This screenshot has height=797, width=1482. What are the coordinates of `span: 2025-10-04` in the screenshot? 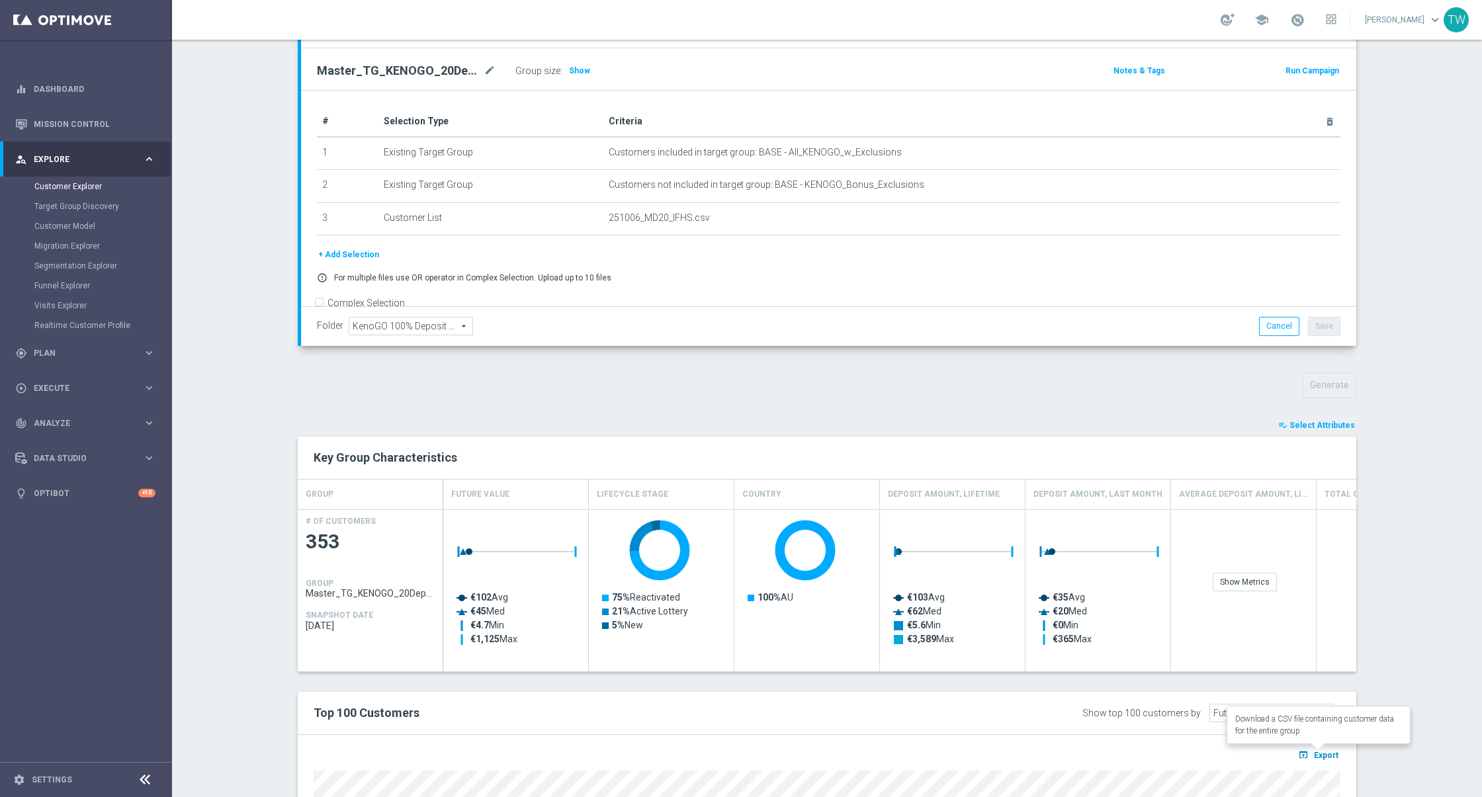 It's located at (370, 626).